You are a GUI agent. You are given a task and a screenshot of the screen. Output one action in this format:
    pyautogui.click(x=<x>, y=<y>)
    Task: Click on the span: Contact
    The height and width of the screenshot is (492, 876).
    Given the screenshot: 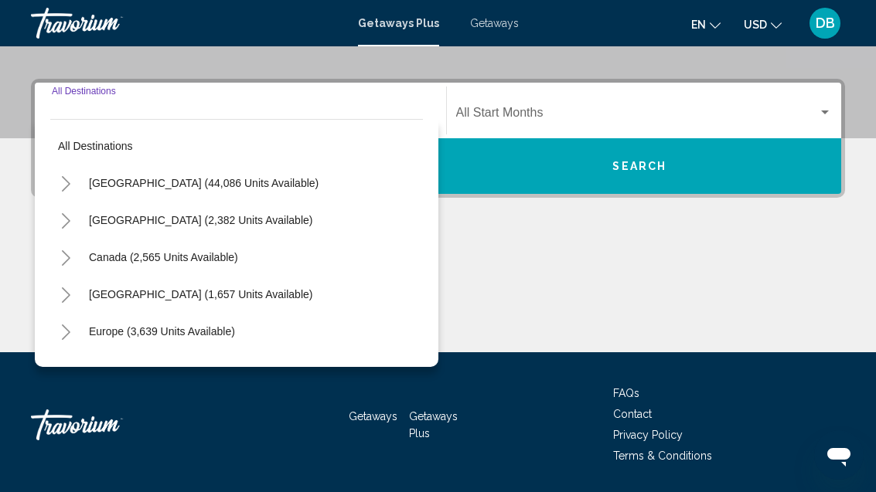 What is the action you would take?
    pyautogui.click(x=632, y=414)
    